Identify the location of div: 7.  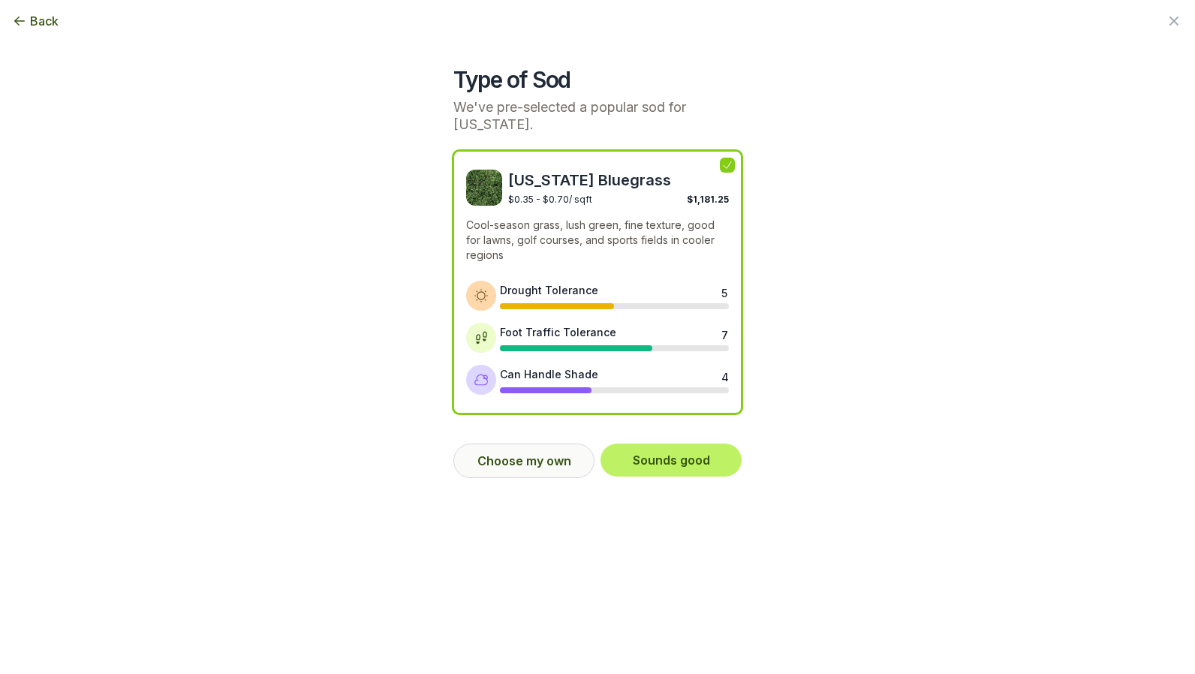
(725, 333).